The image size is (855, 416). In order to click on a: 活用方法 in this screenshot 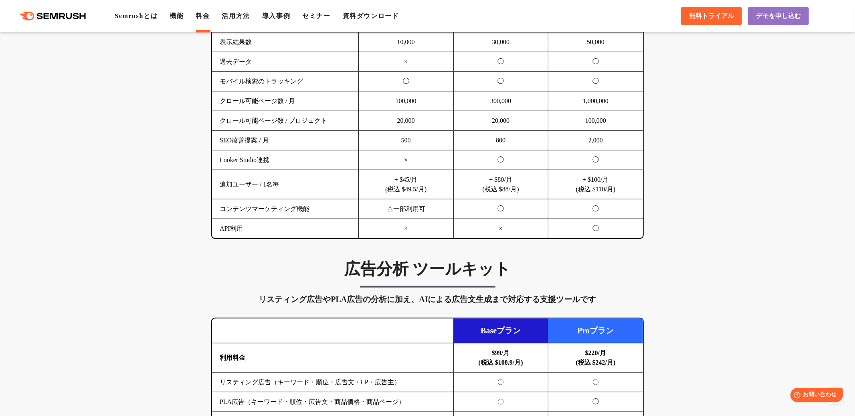, I will do `click(236, 16)`.